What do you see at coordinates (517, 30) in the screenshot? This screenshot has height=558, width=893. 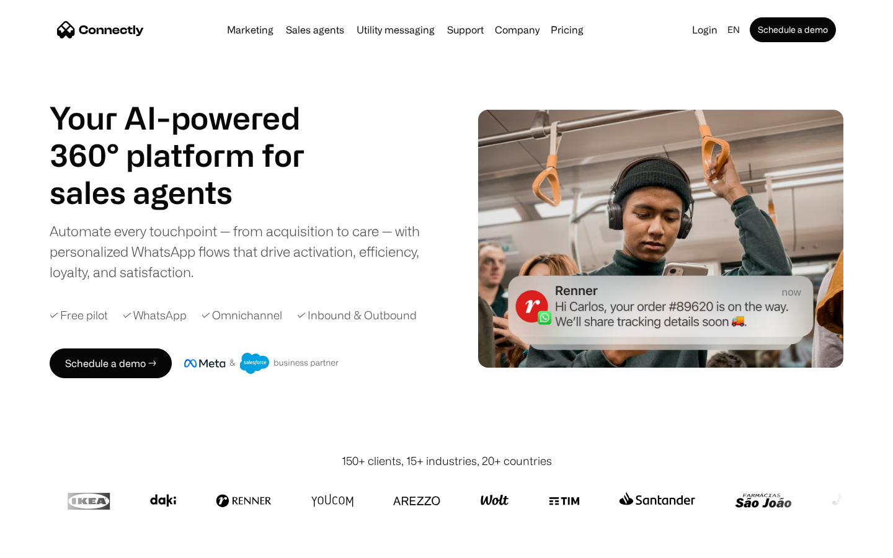 I see `div: Company` at bounding box center [517, 30].